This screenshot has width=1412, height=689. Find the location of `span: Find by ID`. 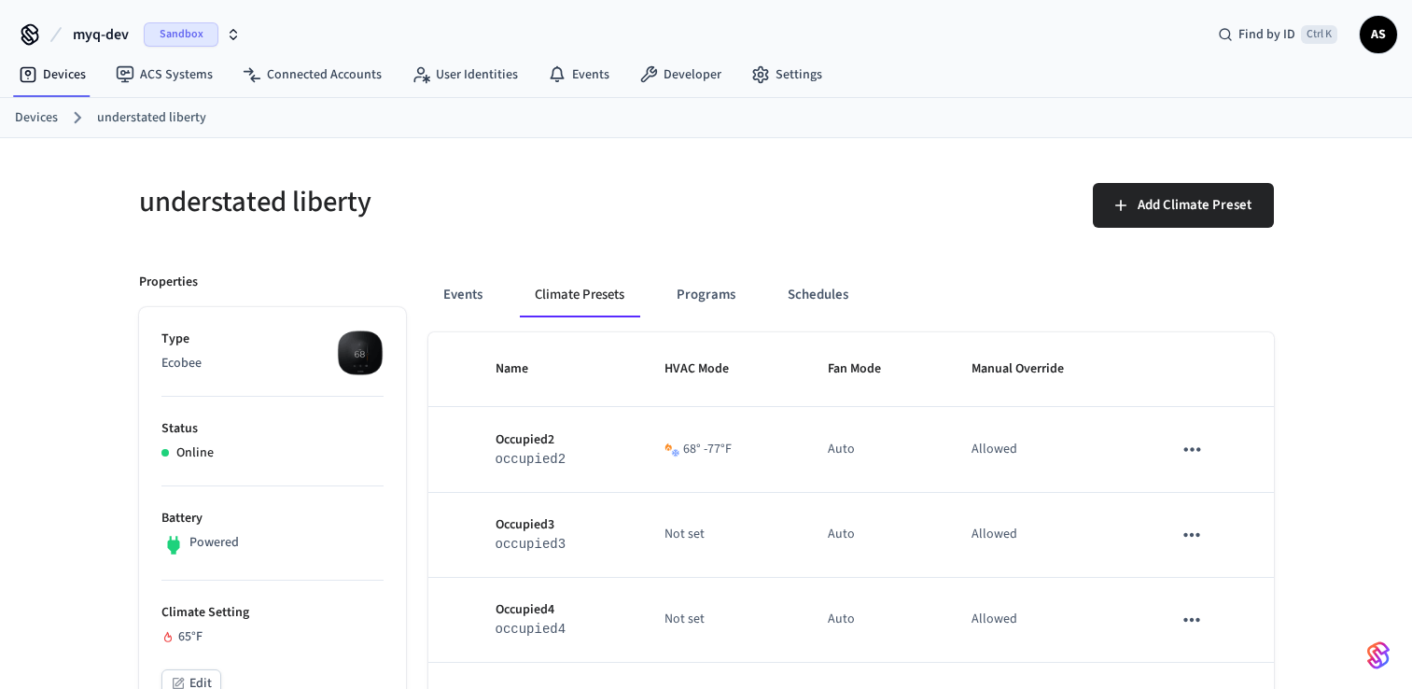

span: Find by ID is located at coordinates (1266, 35).